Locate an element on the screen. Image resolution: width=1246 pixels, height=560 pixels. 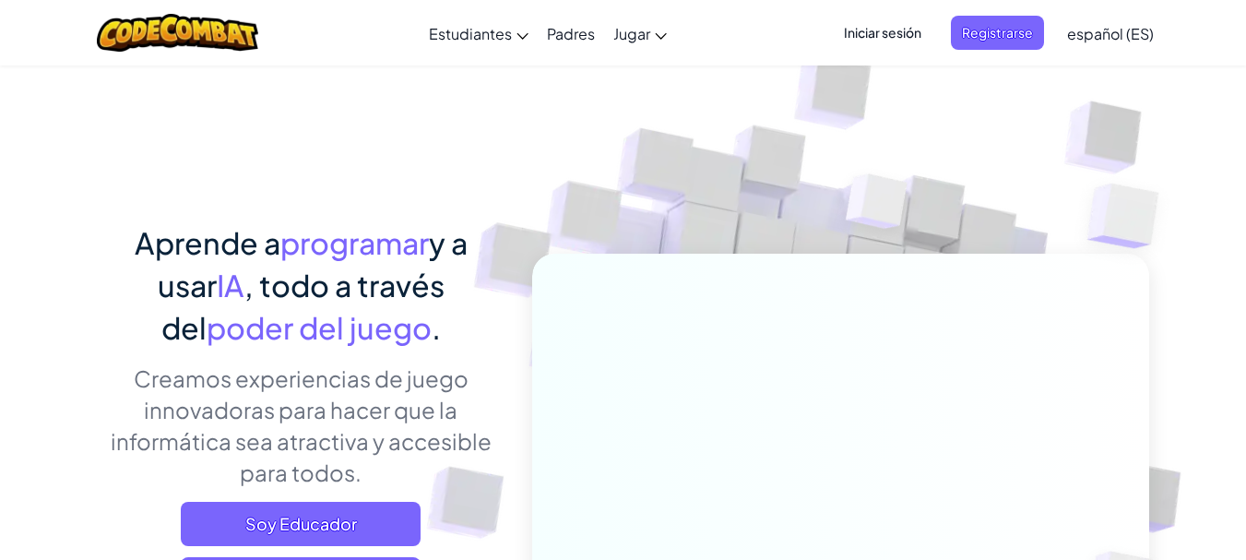
span: Registrarse is located at coordinates (997, 32).